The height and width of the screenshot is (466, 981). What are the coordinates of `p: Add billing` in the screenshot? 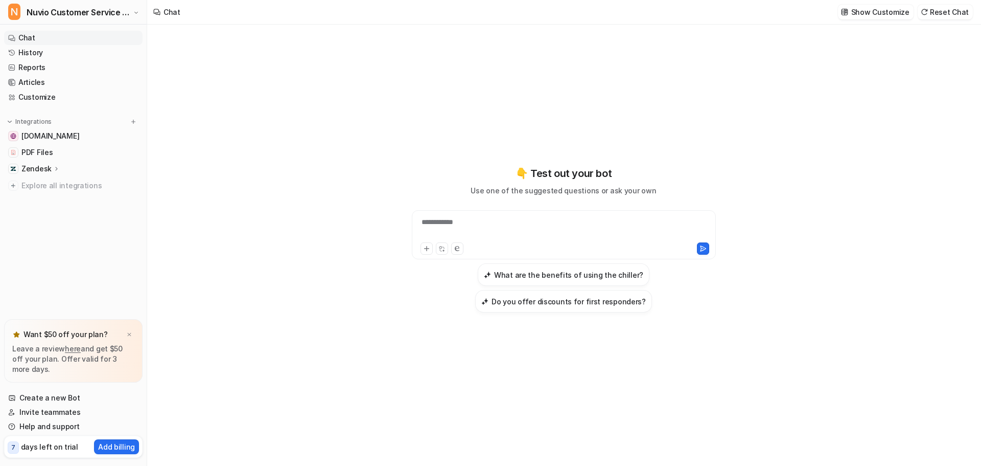 It's located at (117, 446).